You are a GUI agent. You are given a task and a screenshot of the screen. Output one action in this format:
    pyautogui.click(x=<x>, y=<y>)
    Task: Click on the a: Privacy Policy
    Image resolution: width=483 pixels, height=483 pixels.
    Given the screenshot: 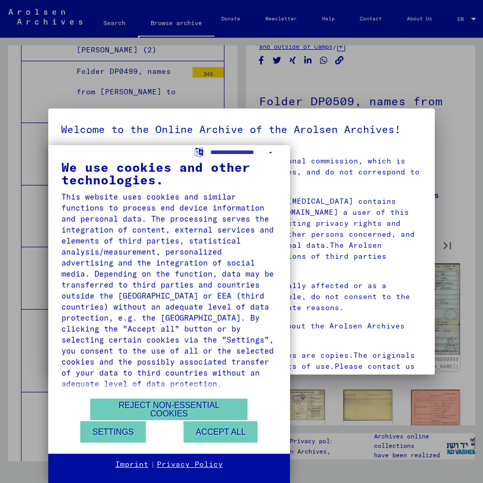 What is the action you would take?
    pyautogui.click(x=190, y=465)
    